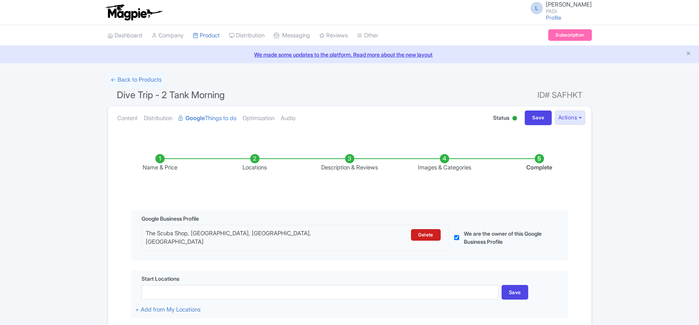 The height and width of the screenshot is (325, 699). I want to click on button: Actions, so click(570, 118).